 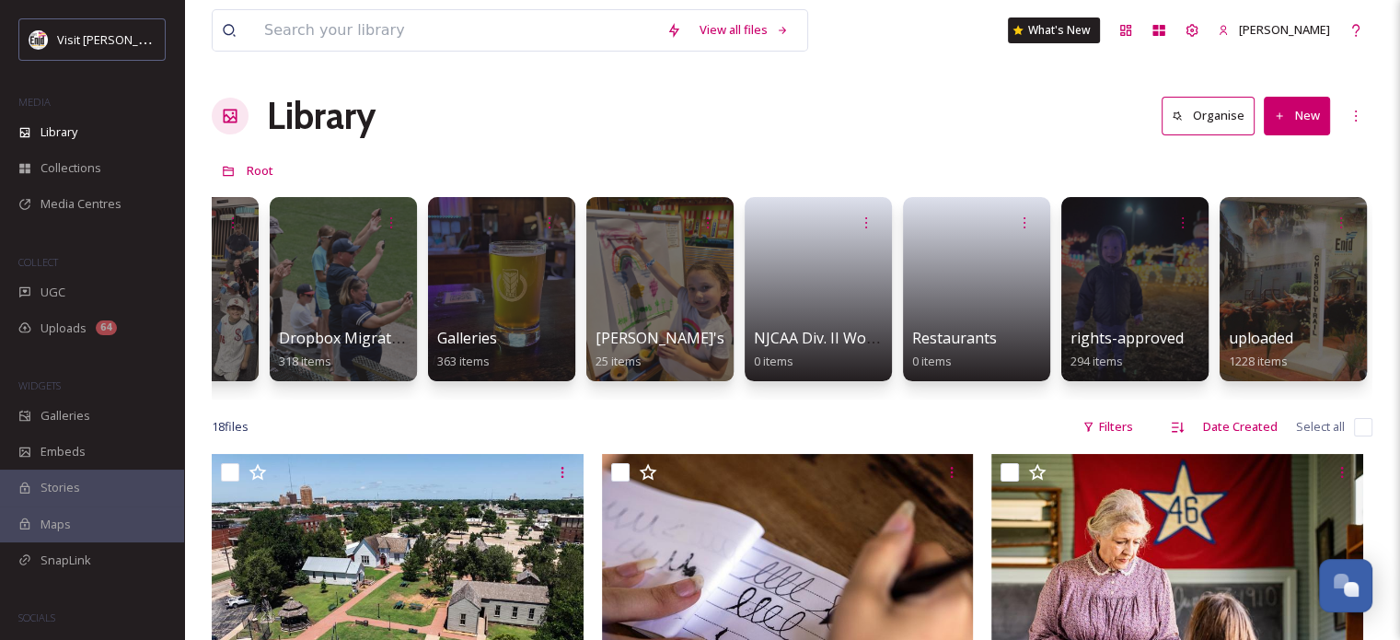 What do you see at coordinates (1126, 338) in the screenshot?
I see `span: rights-approved` at bounding box center [1126, 338].